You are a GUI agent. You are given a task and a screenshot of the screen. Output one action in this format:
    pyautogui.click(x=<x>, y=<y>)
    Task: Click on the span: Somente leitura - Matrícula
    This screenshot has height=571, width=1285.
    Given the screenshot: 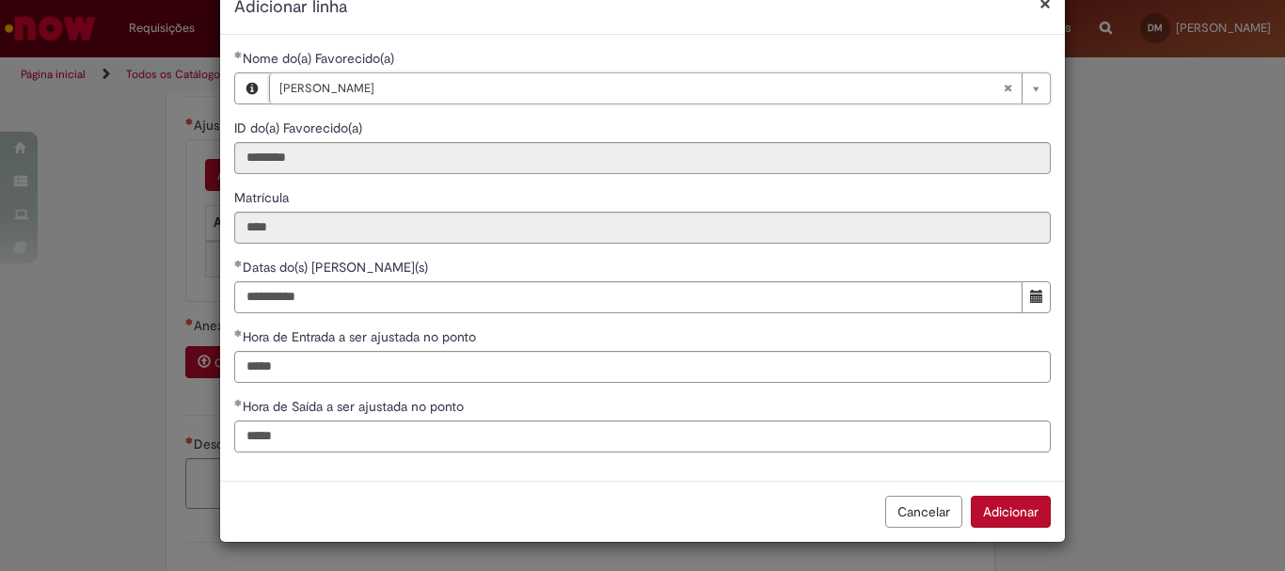 What is the action you would take?
    pyautogui.click(x=263, y=198)
    